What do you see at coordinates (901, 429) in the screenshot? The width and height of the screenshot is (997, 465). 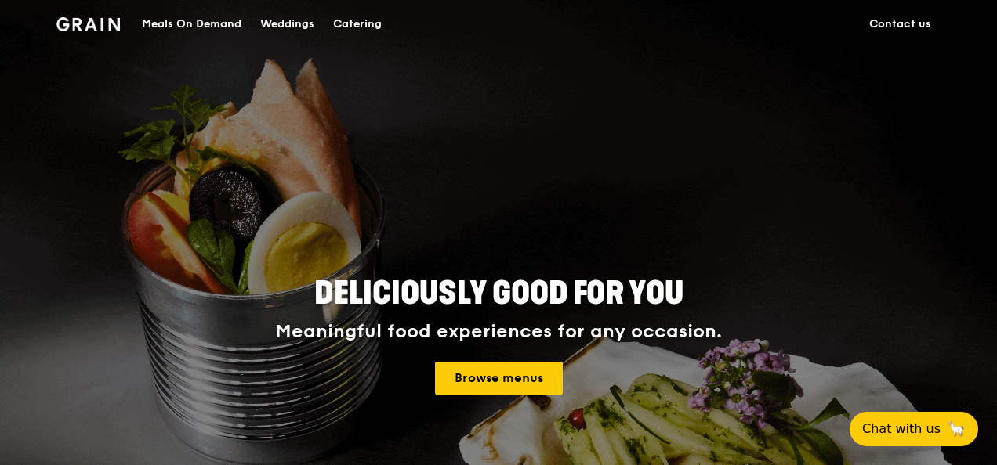 I see `span: Chat with us` at bounding box center [901, 429].